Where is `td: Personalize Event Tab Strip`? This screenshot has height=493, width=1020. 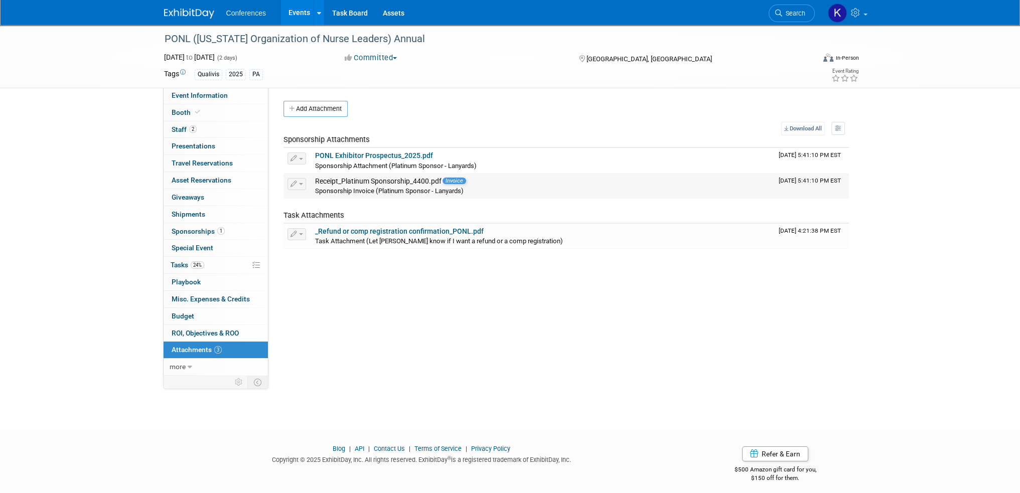
td: Personalize Event Tab Strip is located at coordinates (239, 382).